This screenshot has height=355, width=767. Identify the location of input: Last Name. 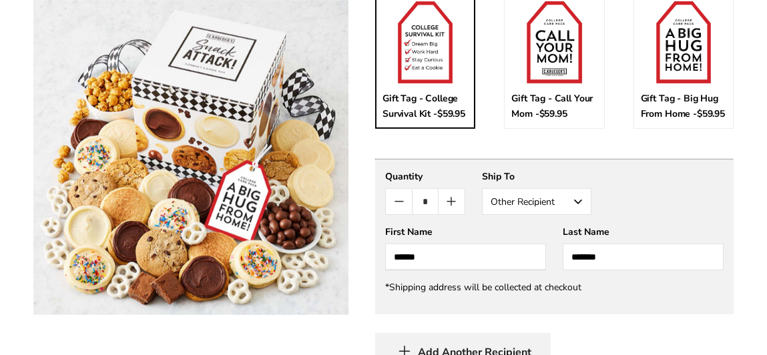
(643, 257).